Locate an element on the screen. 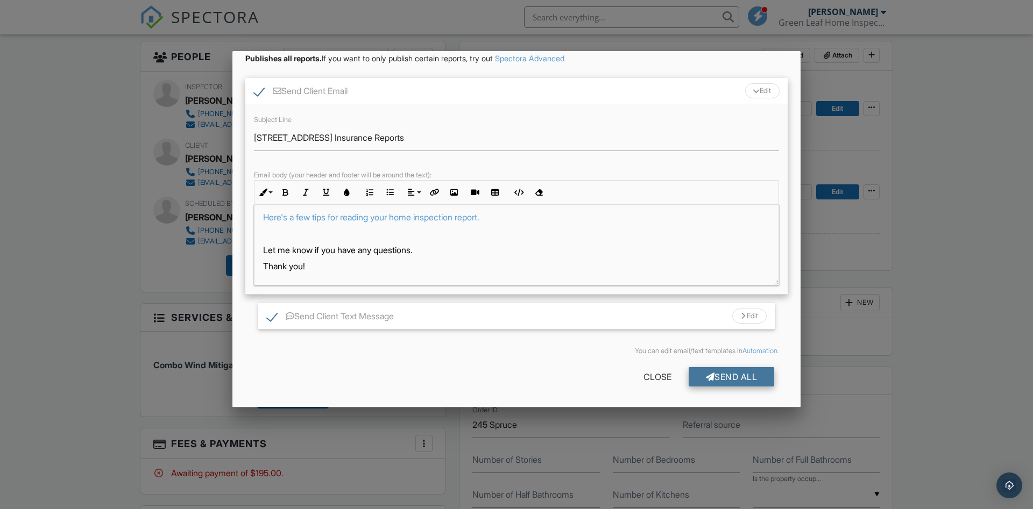  p: Let me know if you have any questions. is located at coordinates (516, 250).